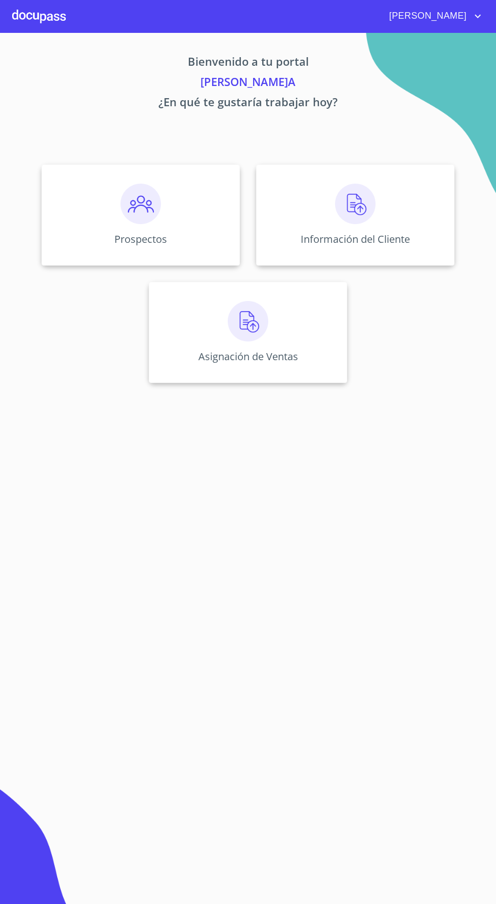 The image size is (496, 904). Describe the element at coordinates (433, 16) in the screenshot. I see `button: account of current user` at that location.